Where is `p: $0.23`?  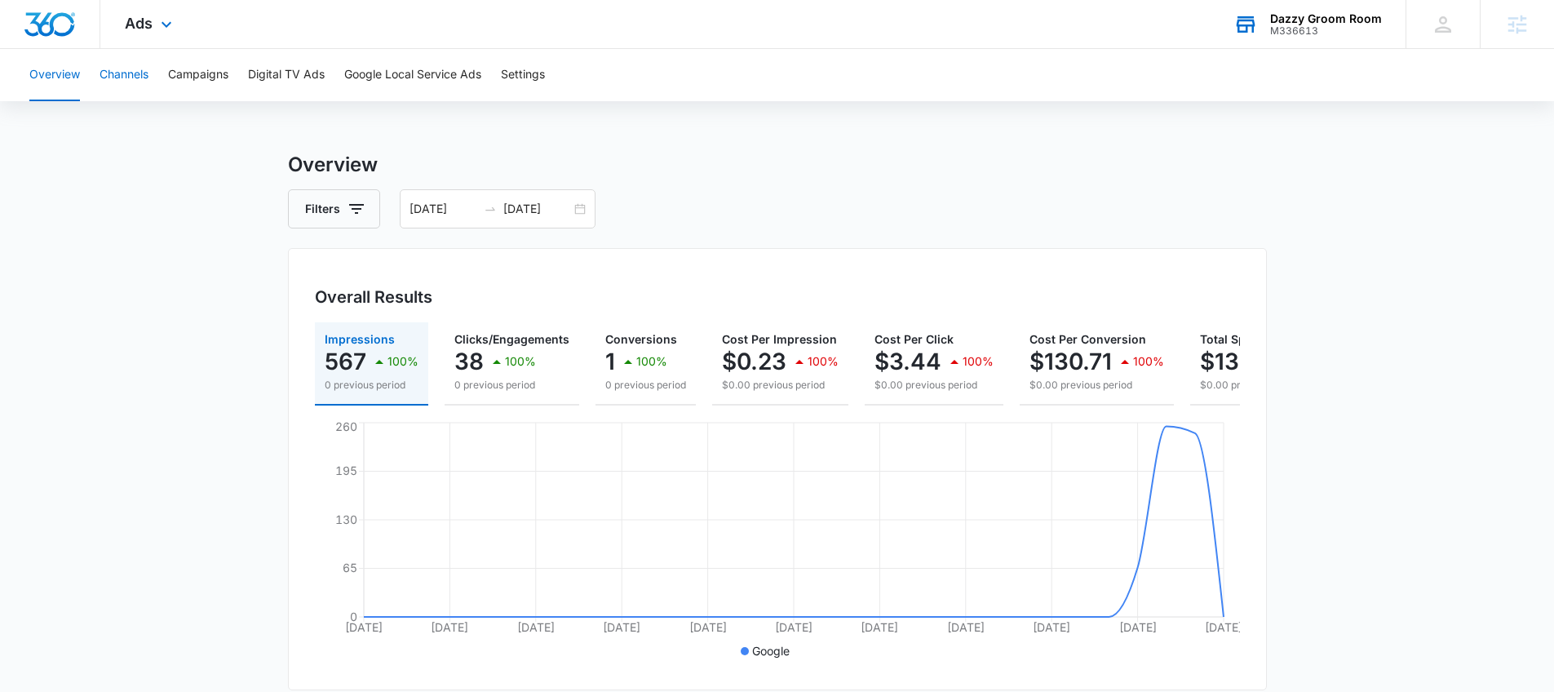
p: $0.23 is located at coordinates (754, 361).